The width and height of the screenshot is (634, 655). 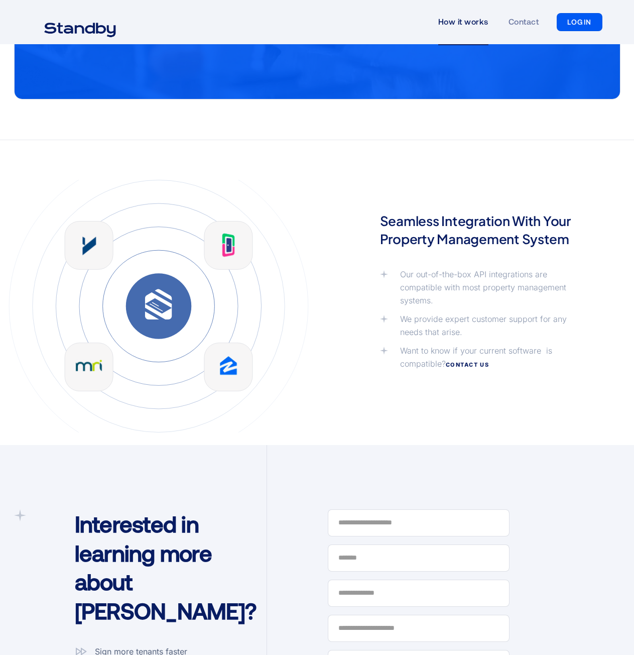 I want to click on div: Our out-of-the-box API integrations are compatible with most property management systems., so click(x=485, y=287).